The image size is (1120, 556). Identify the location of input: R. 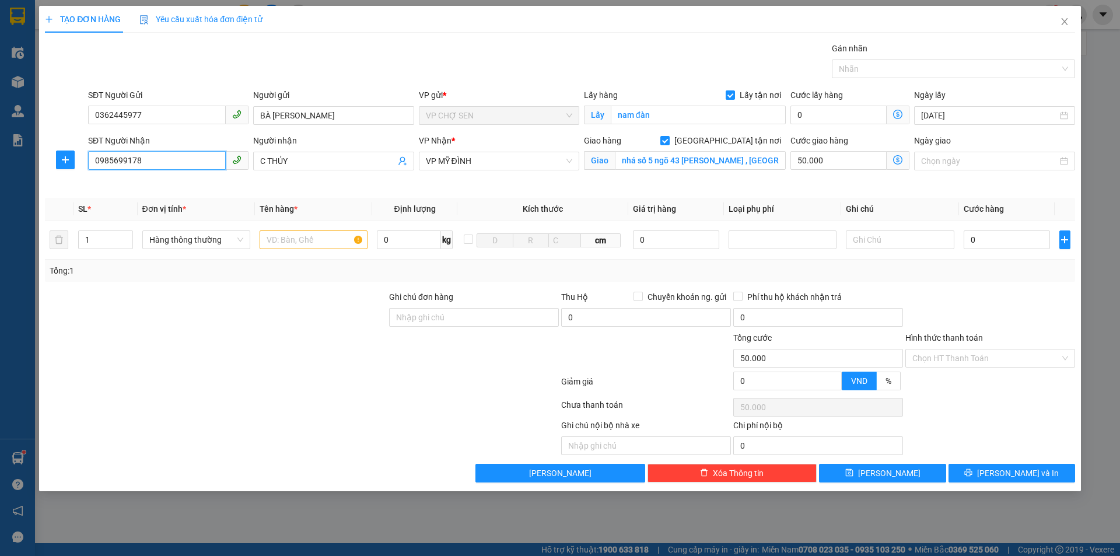
(531, 240).